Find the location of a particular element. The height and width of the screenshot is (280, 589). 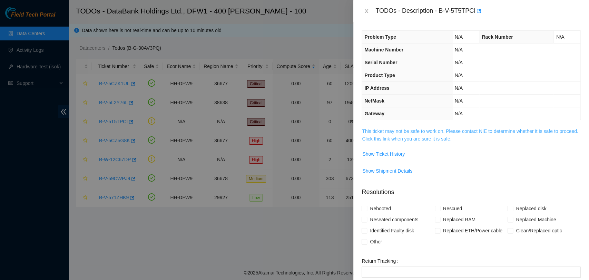

div: TODOs - Description - B-V-5T5TPCI is located at coordinates (478, 11).